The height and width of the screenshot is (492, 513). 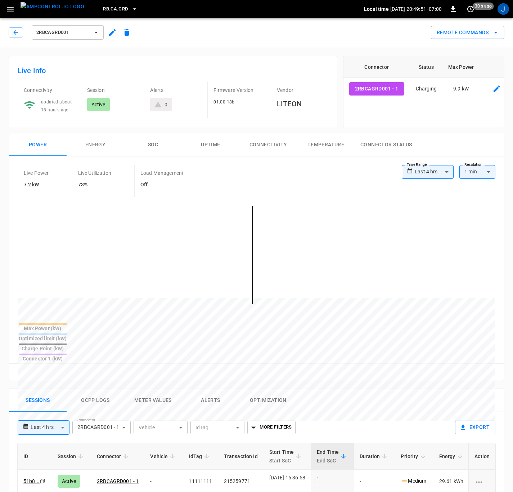 I want to click on button: Meter Values, so click(x=153, y=400).